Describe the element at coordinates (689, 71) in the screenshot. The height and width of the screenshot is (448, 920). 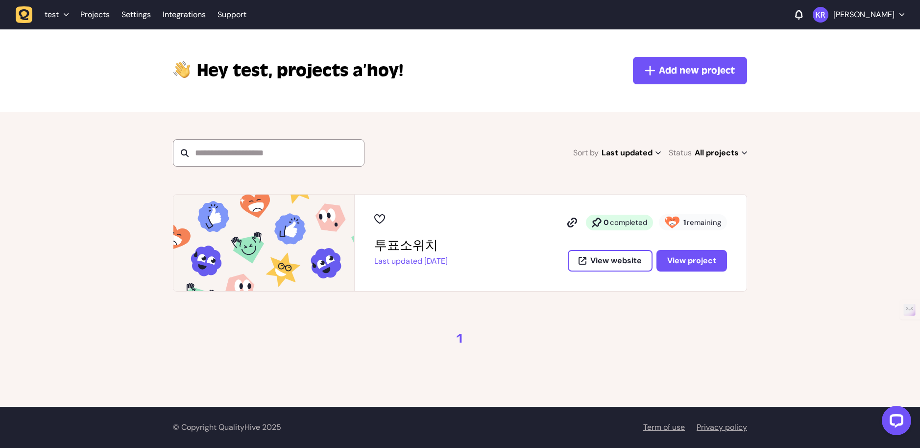
I see `button: Add new project` at that location.